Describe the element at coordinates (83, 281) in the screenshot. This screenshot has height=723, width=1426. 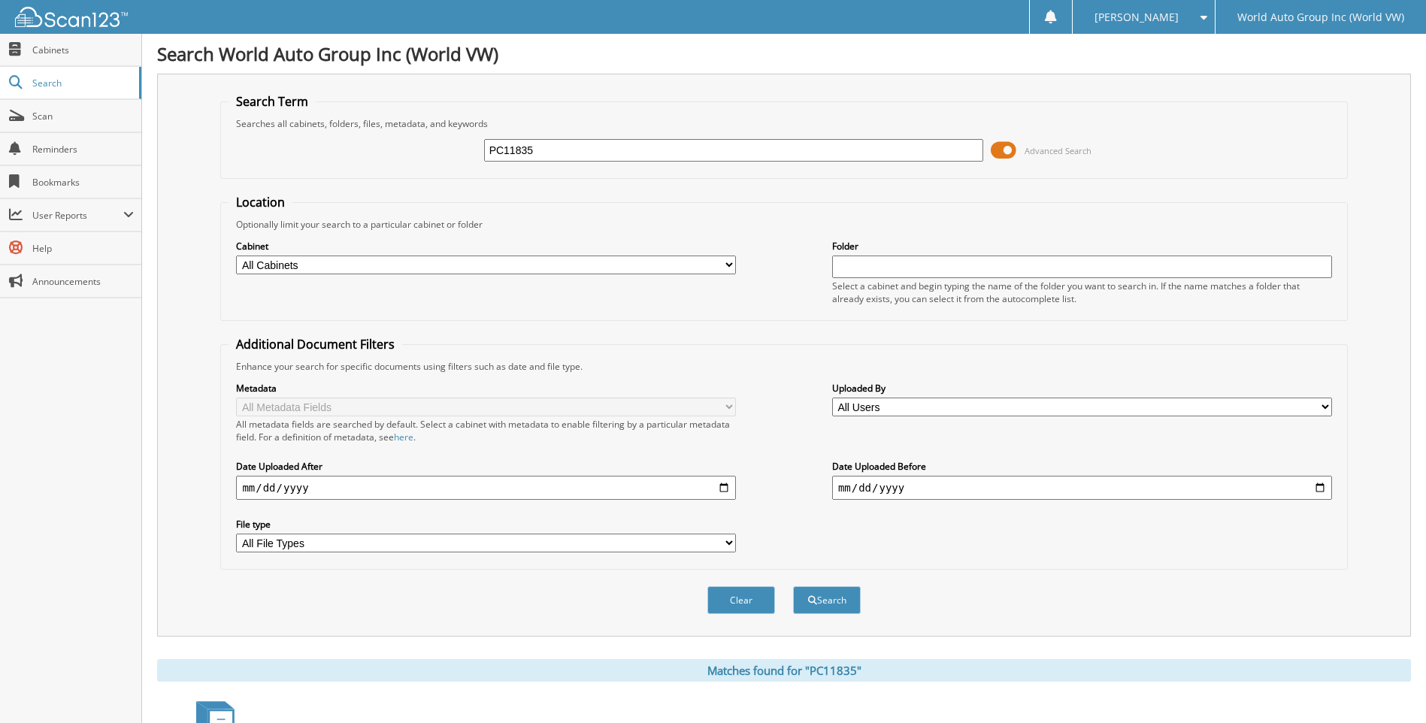
I see `span: Announcements` at that location.